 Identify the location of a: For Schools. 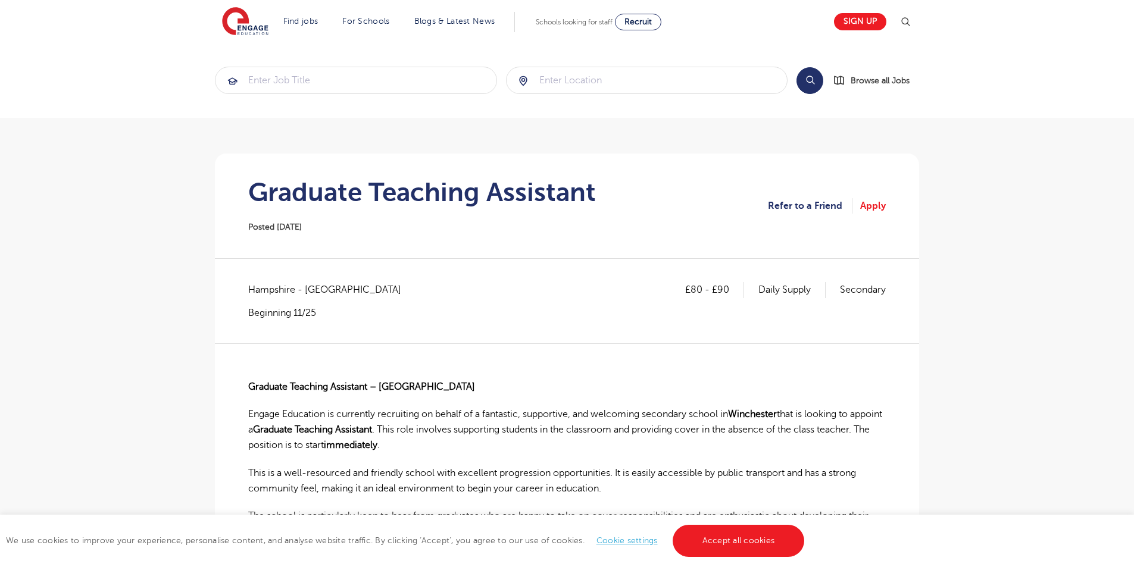
(366, 21).